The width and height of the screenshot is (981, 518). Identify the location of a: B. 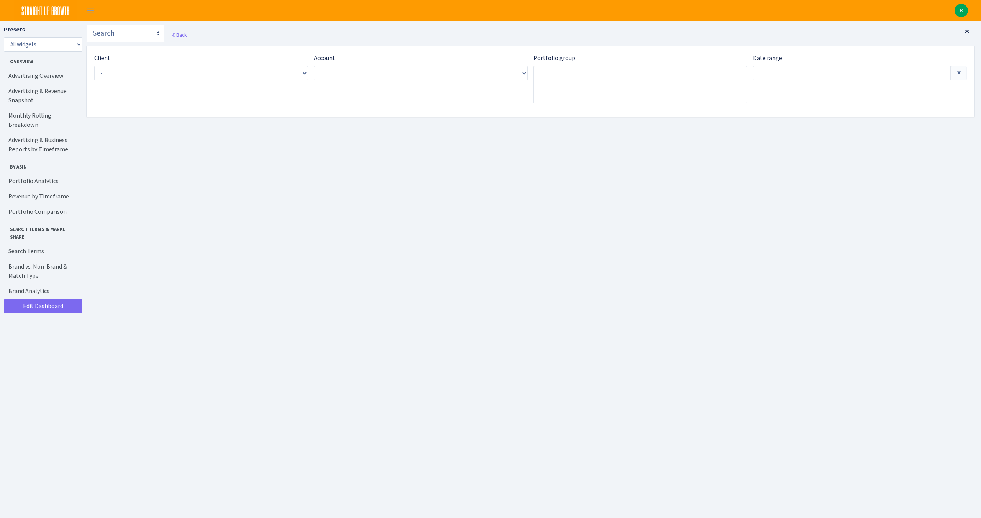
(961, 10).